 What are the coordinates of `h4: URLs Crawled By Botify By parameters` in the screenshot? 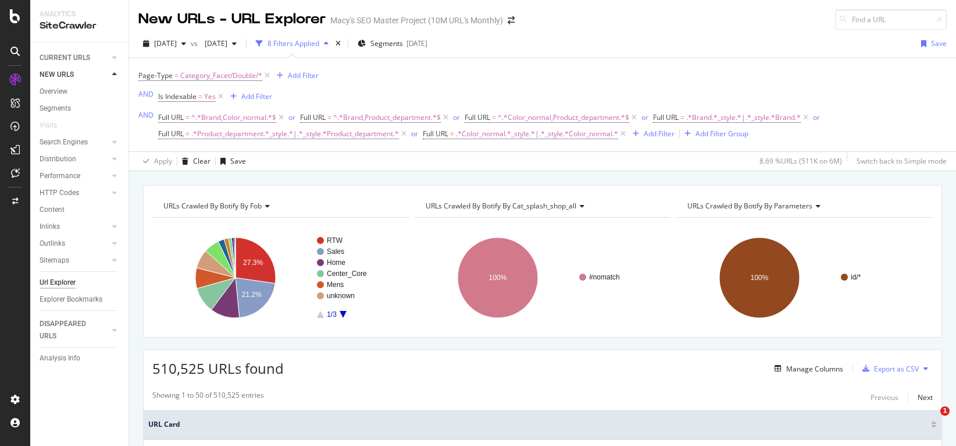 It's located at (804, 206).